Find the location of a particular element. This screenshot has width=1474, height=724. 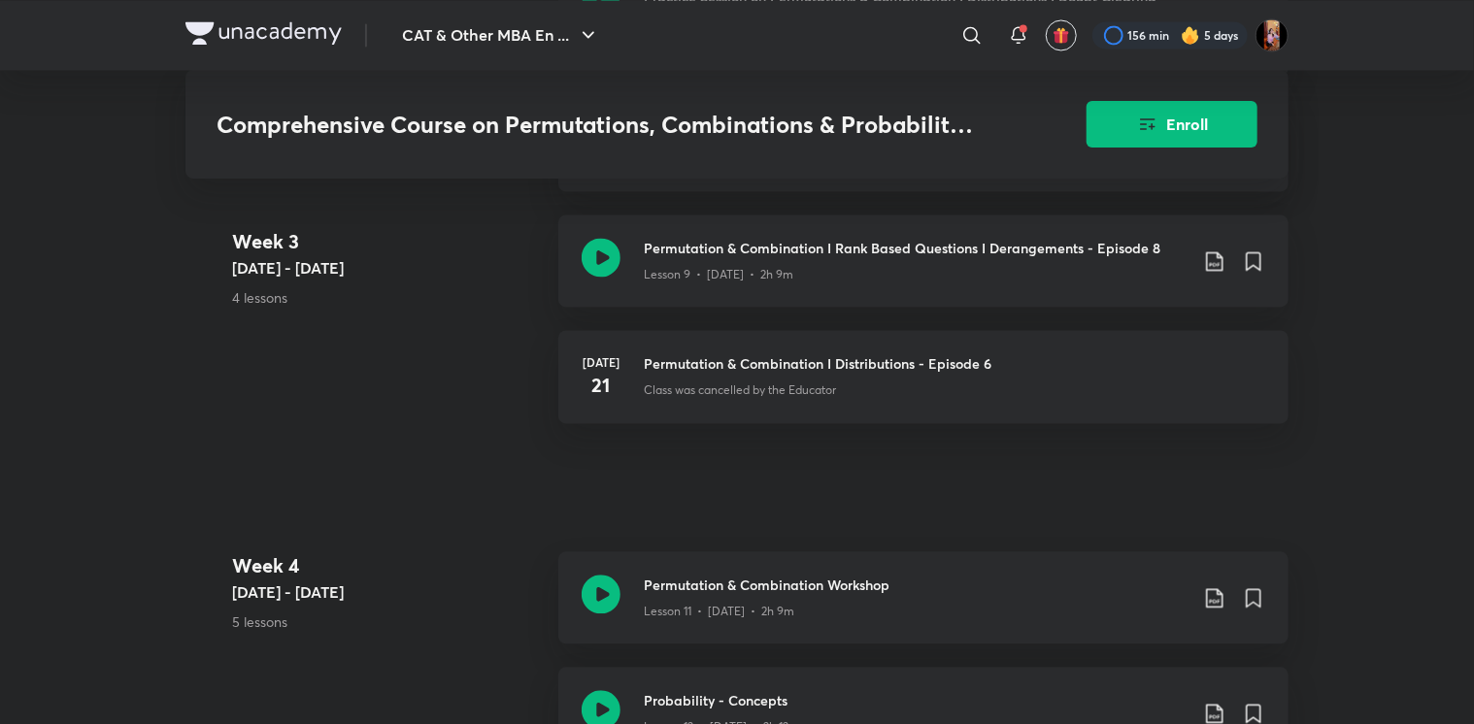

a: Company Logo is located at coordinates (263, 35).